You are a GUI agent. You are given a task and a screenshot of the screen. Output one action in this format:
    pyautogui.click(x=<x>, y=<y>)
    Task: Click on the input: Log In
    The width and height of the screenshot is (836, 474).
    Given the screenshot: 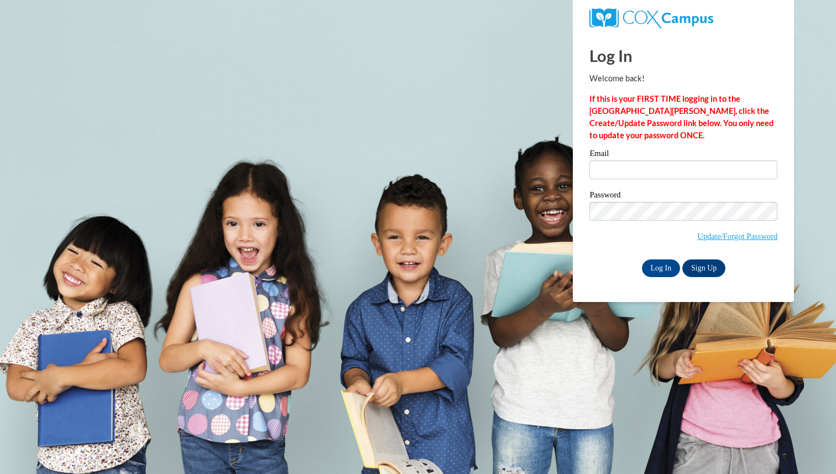 What is the action you would take?
    pyautogui.click(x=662, y=268)
    